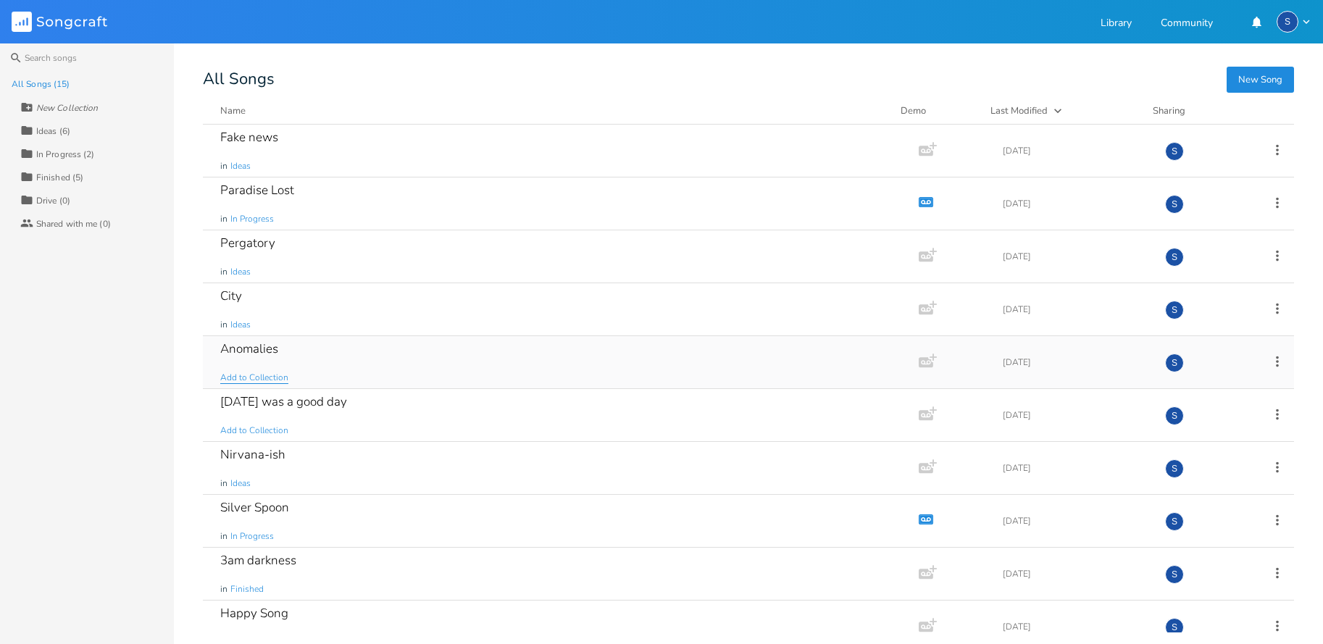 This screenshot has width=1323, height=644. What do you see at coordinates (1063, 111) in the screenshot?
I see `button: Last Modified` at bounding box center [1063, 111].